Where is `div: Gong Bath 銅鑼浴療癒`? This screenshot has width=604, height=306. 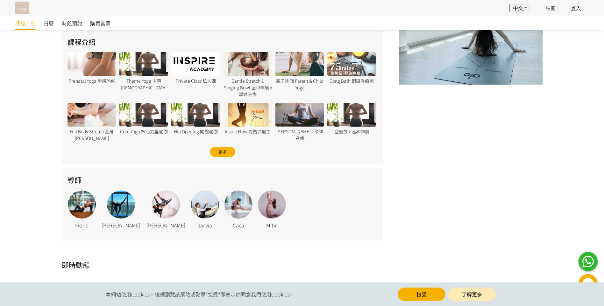
div: Gong Bath 銅鑼浴療癒 is located at coordinates (352, 81).